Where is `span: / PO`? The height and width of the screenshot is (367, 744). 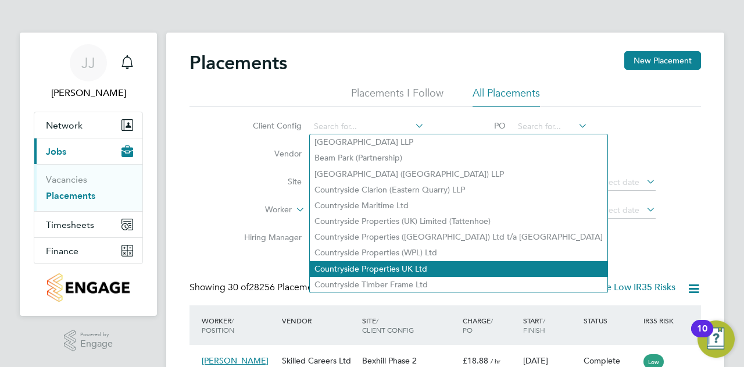
span: / PO is located at coordinates (477, 325).